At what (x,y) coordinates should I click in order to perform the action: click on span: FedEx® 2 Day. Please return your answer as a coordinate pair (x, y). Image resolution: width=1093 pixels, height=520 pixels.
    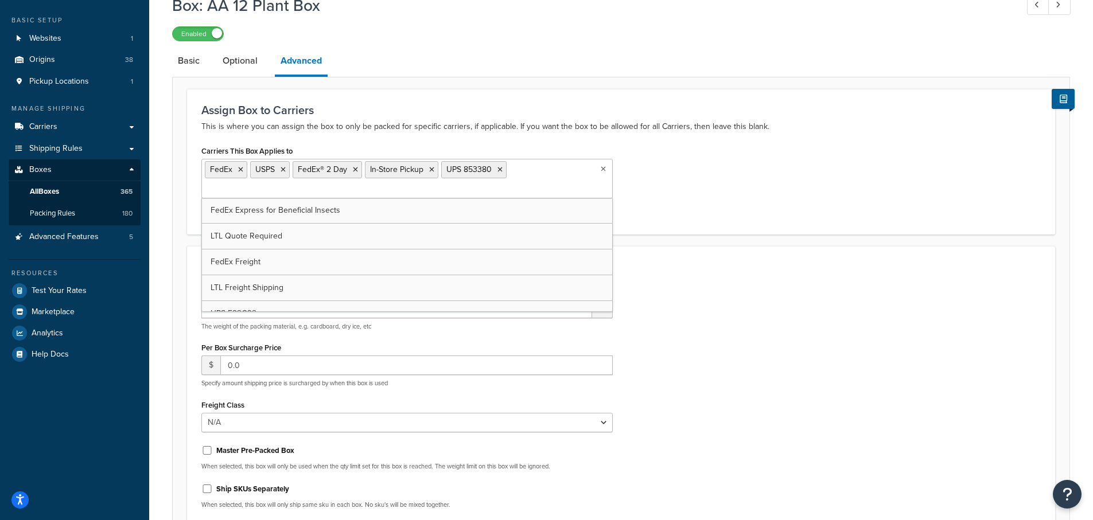
    Looking at the image, I should click on (322, 169).